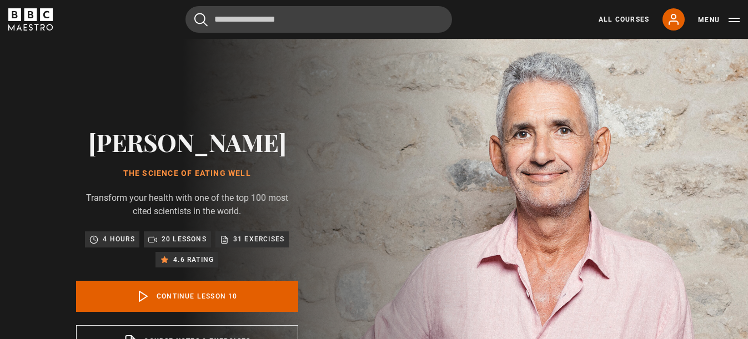 Image resolution: width=748 pixels, height=339 pixels. What do you see at coordinates (118, 239) in the screenshot?
I see `p: 4 hours` at bounding box center [118, 239].